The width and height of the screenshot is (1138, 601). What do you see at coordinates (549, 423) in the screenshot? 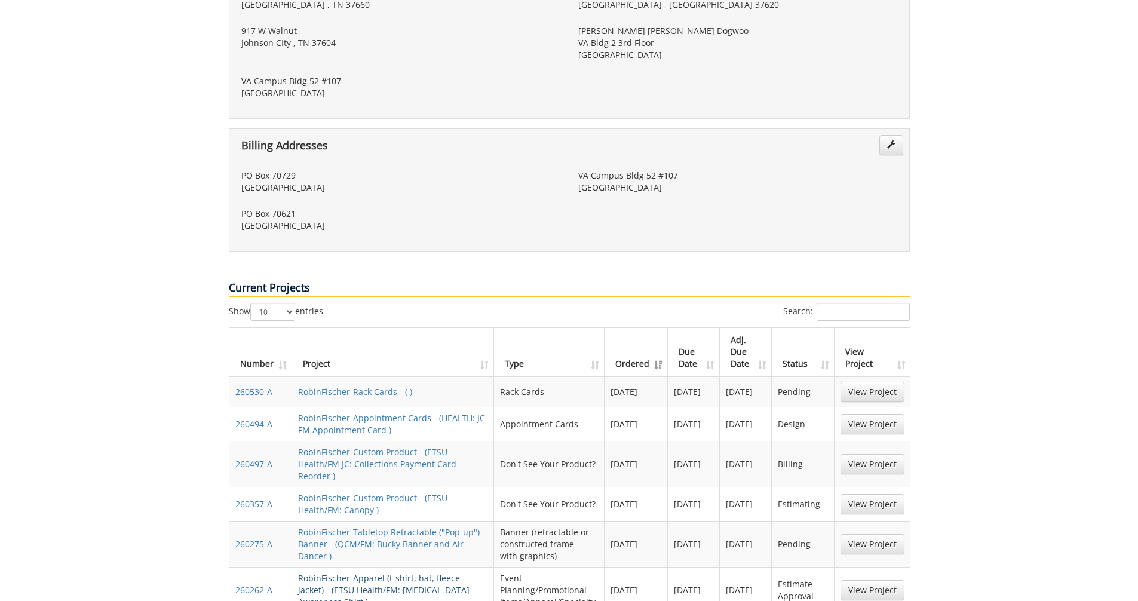
I see `td: Appointment Cards` at bounding box center [549, 423].